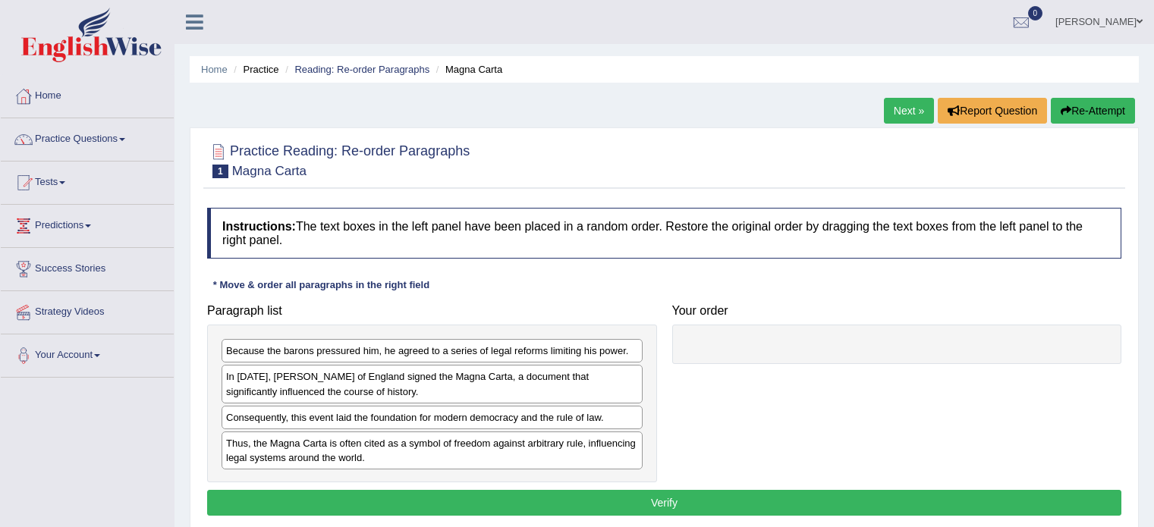 The height and width of the screenshot is (527, 1154). I want to click on div: Because the barons pressured him, he agreed to a series of legal reforms limiting his power., so click(432, 350).